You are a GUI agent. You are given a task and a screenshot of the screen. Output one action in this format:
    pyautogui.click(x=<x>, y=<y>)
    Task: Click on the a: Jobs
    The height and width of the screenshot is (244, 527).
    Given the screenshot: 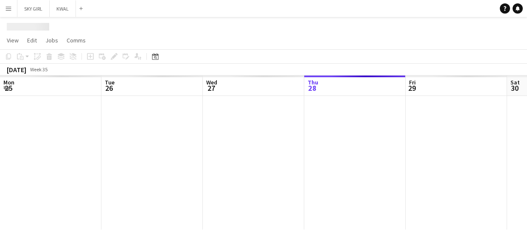 What is the action you would take?
    pyautogui.click(x=52, y=40)
    